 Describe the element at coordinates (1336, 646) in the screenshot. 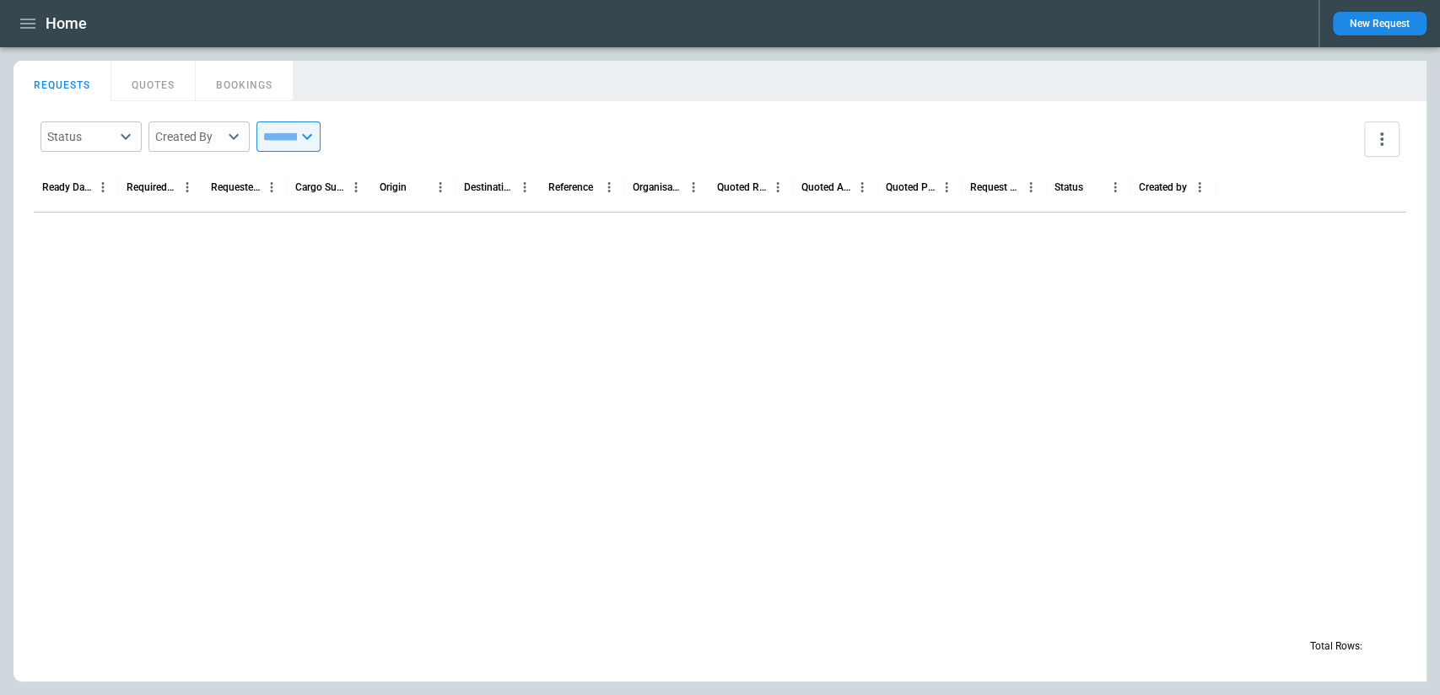

I see `p: Total Rows:` at that location.